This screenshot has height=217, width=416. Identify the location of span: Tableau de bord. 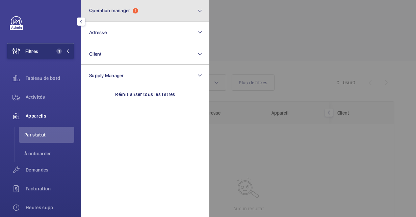
(50, 78).